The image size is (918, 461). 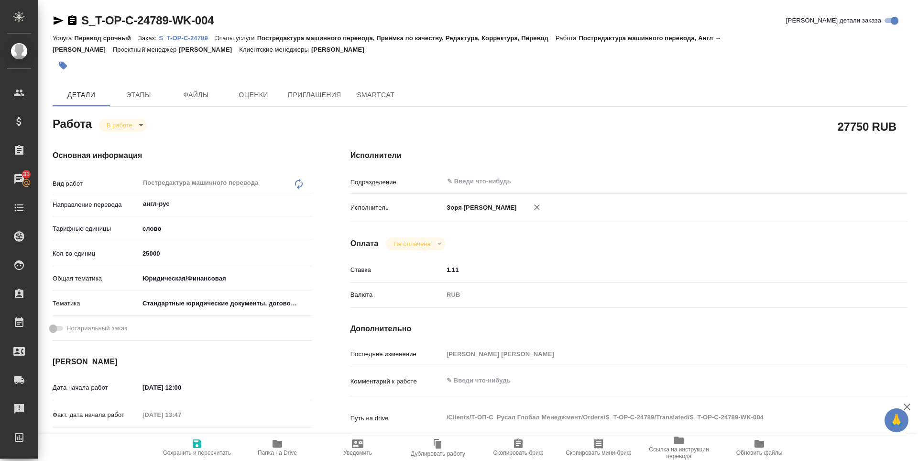 I want to click on button: Папка на Drive, so click(x=277, y=447).